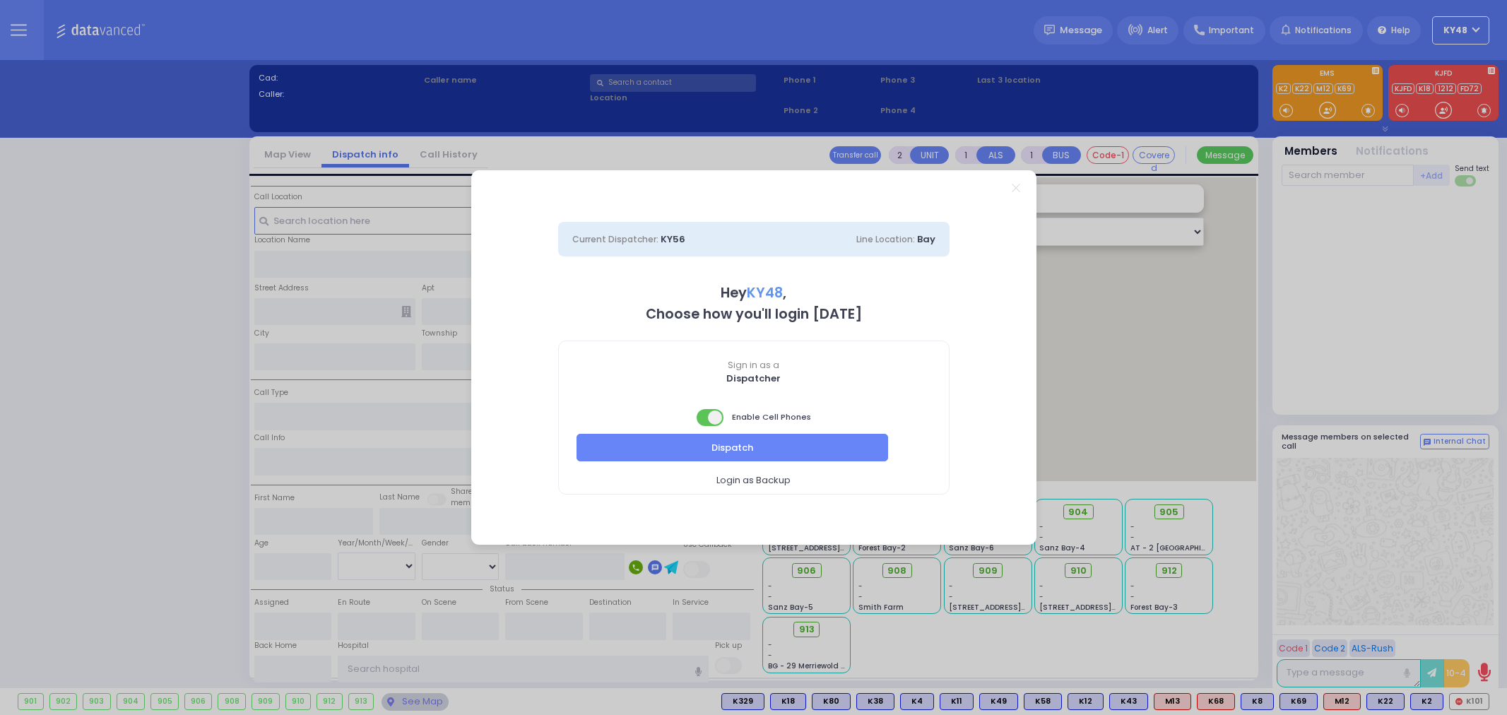 This screenshot has width=1507, height=715. I want to click on span: Enable Cell Phones, so click(754, 417).